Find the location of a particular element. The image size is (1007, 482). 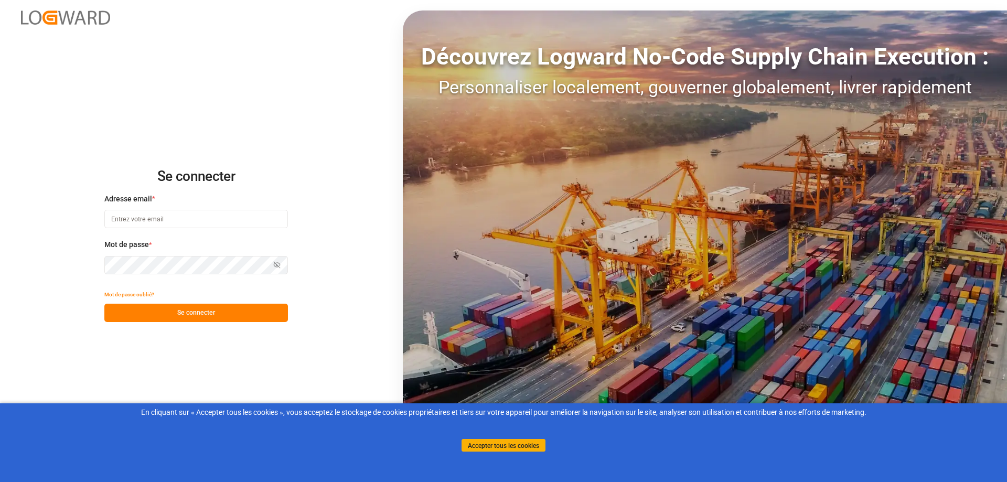

button: Se connecter is located at coordinates (196, 312).